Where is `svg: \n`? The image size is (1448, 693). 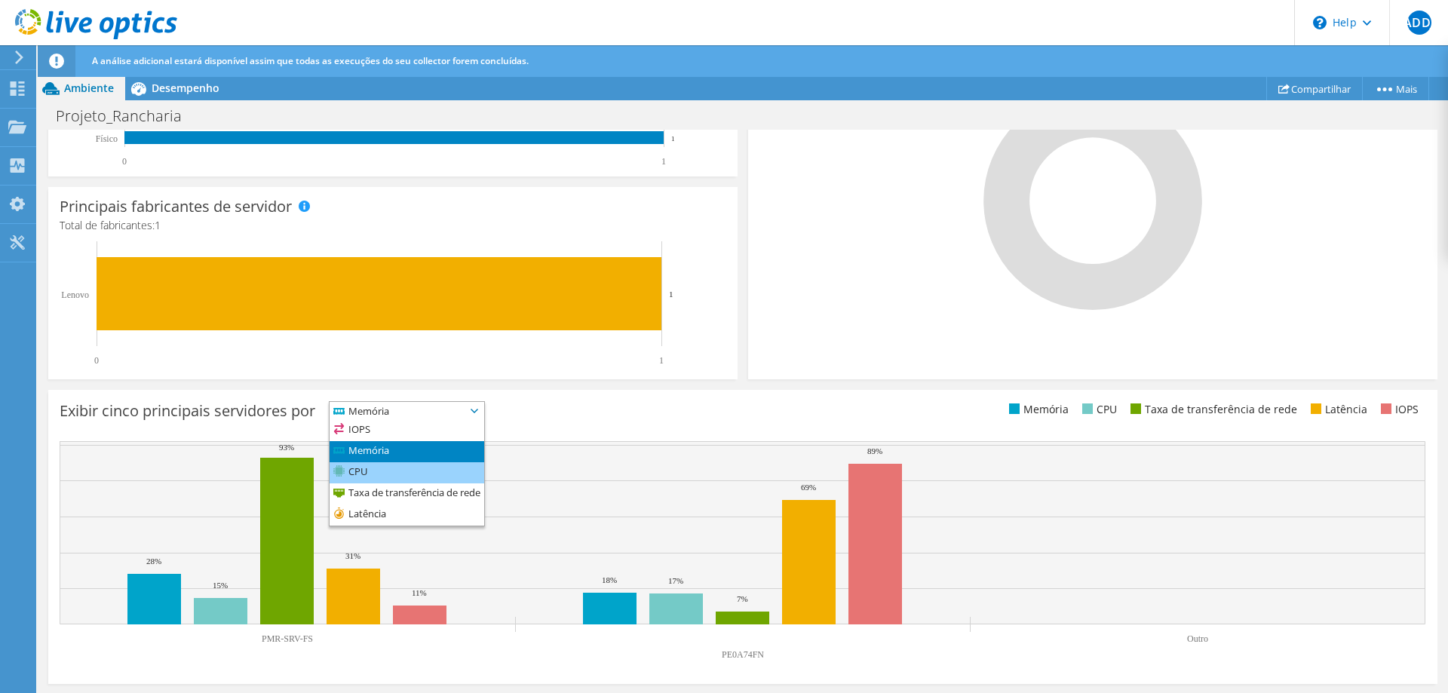
svg: \n is located at coordinates (1320, 23).